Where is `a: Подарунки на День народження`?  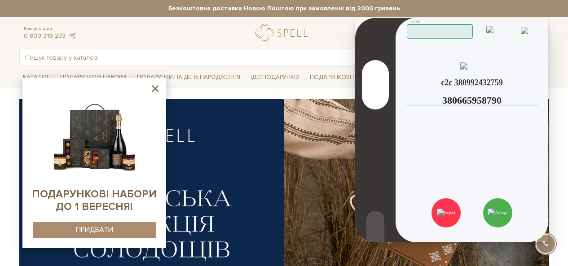
a: Подарунки на День народження is located at coordinates (188, 77).